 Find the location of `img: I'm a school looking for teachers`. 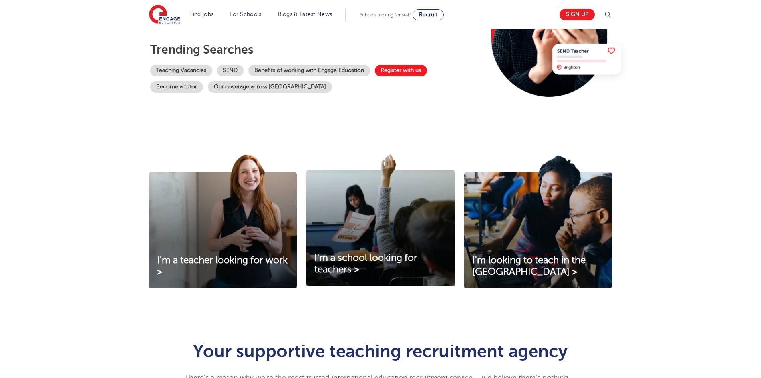

img: I'm a school looking for teachers is located at coordinates (380, 220).